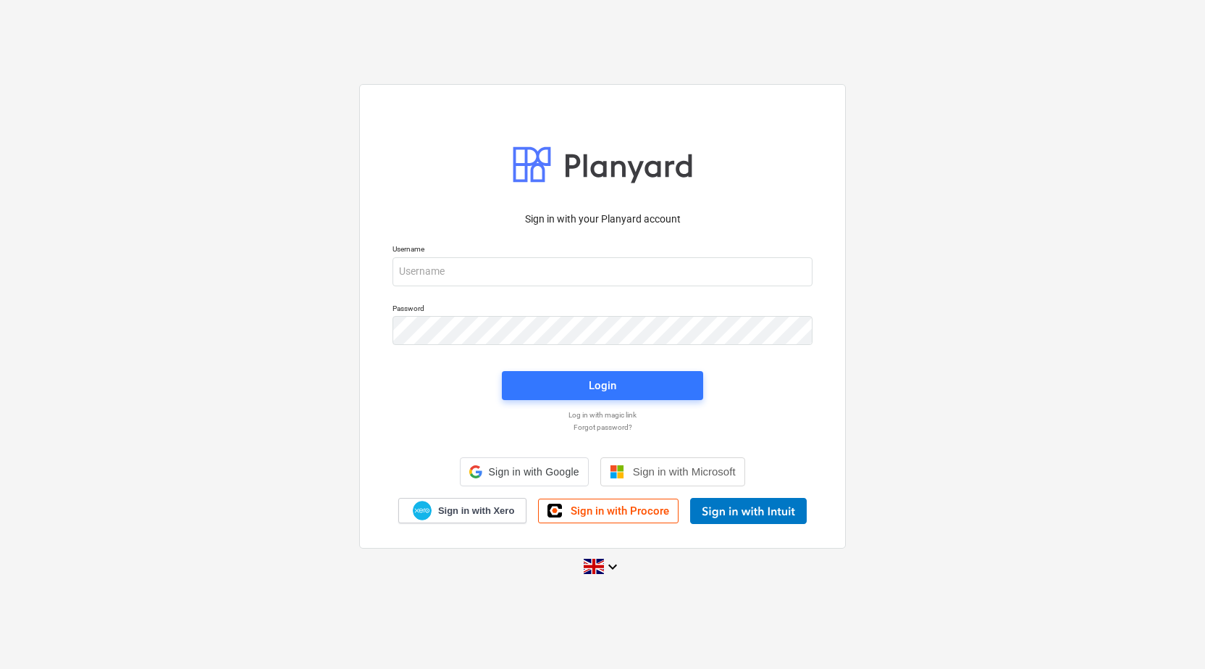 This screenshot has height=669, width=1205. I want to click on div: Sign in with Google, so click(524, 472).